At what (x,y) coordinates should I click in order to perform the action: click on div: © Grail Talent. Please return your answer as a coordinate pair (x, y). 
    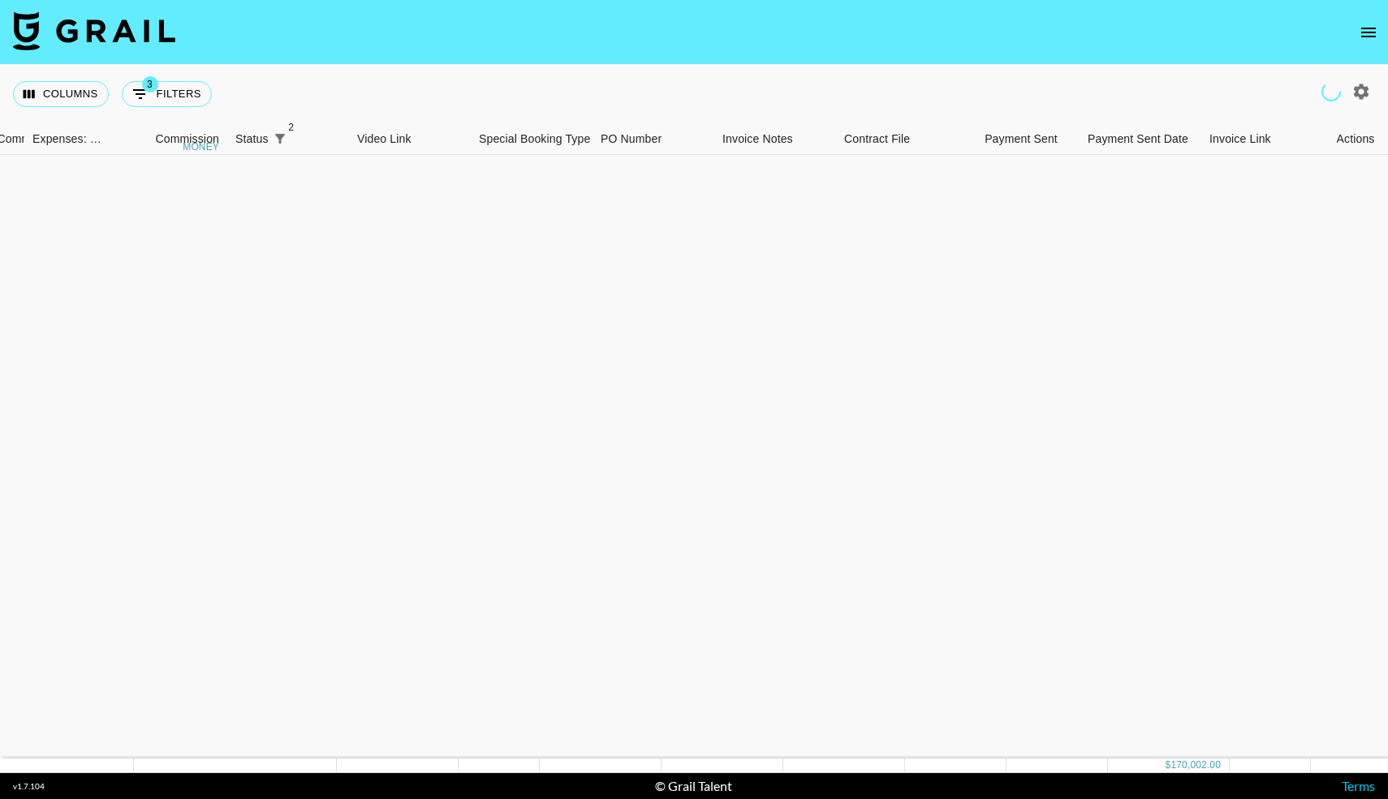
    Looking at the image, I should click on (693, 786).